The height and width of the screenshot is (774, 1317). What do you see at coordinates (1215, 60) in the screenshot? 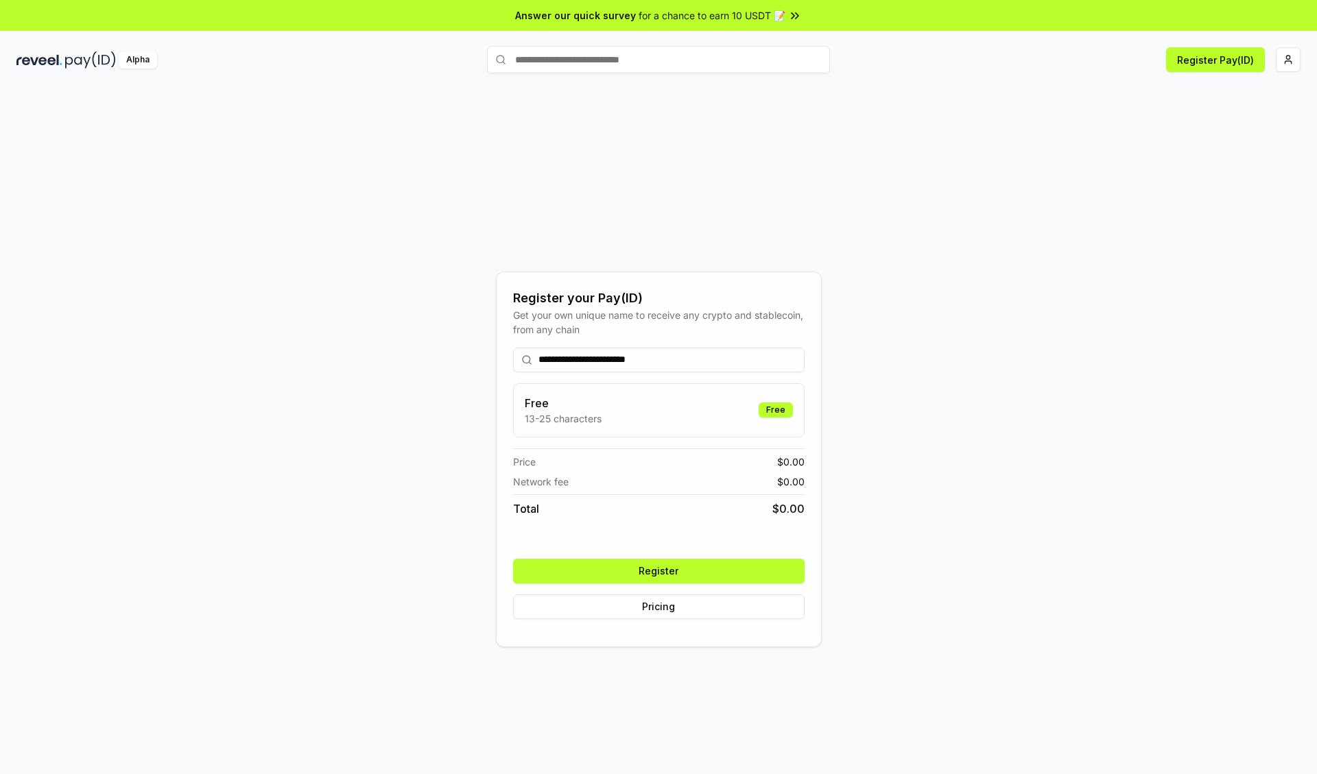
I see `button: Register Pay(ID)` at bounding box center [1215, 60].